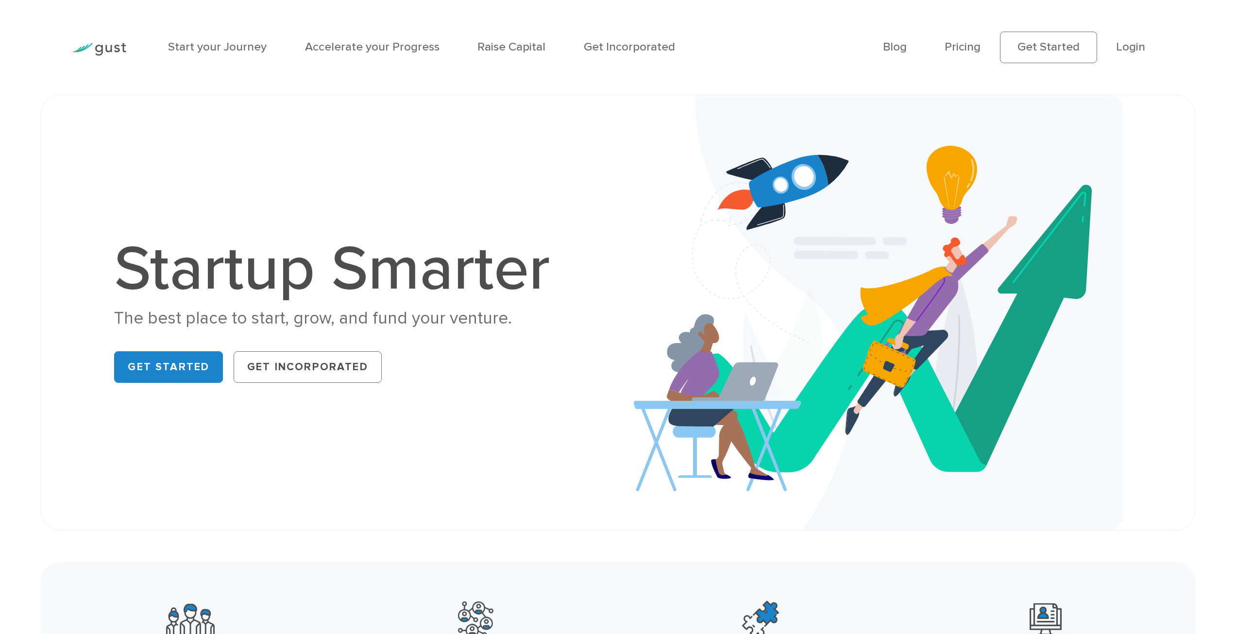 The height and width of the screenshot is (634, 1236). Describe the element at coordinates (372, 47) in the screenshot. I see `a: Accelerate your Progress` at that location.